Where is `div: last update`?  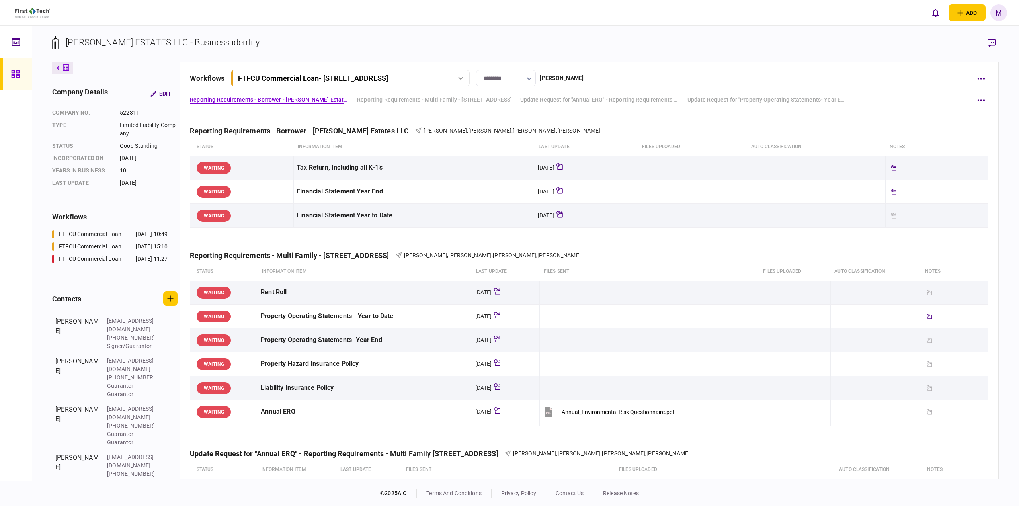
div: last update is located at coordinates (82, 183).